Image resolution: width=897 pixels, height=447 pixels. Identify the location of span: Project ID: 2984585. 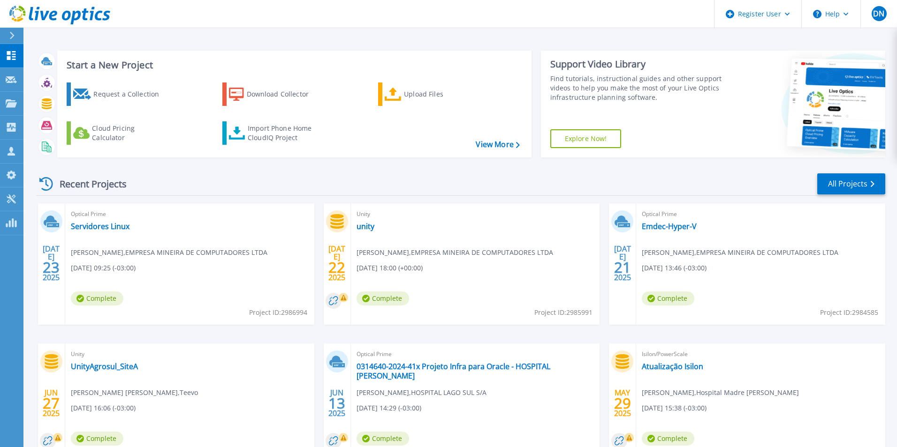
(849, 313).